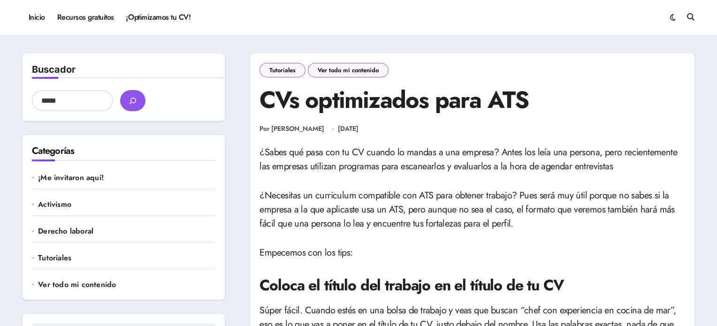 This screenshot has width=717, height=326. What do you see at coordinates (127, 205) in the screenshot?
I see `a: Activismo` at bounding box center [127, 205].